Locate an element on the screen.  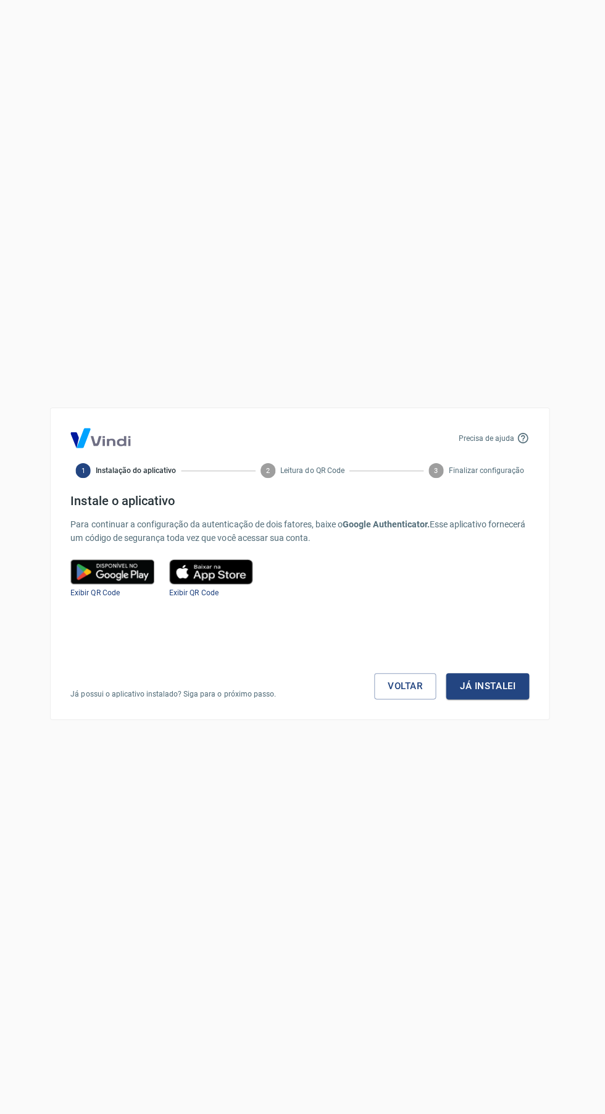
span: Instalação do aplicativo is located at coordinates (140, 465).